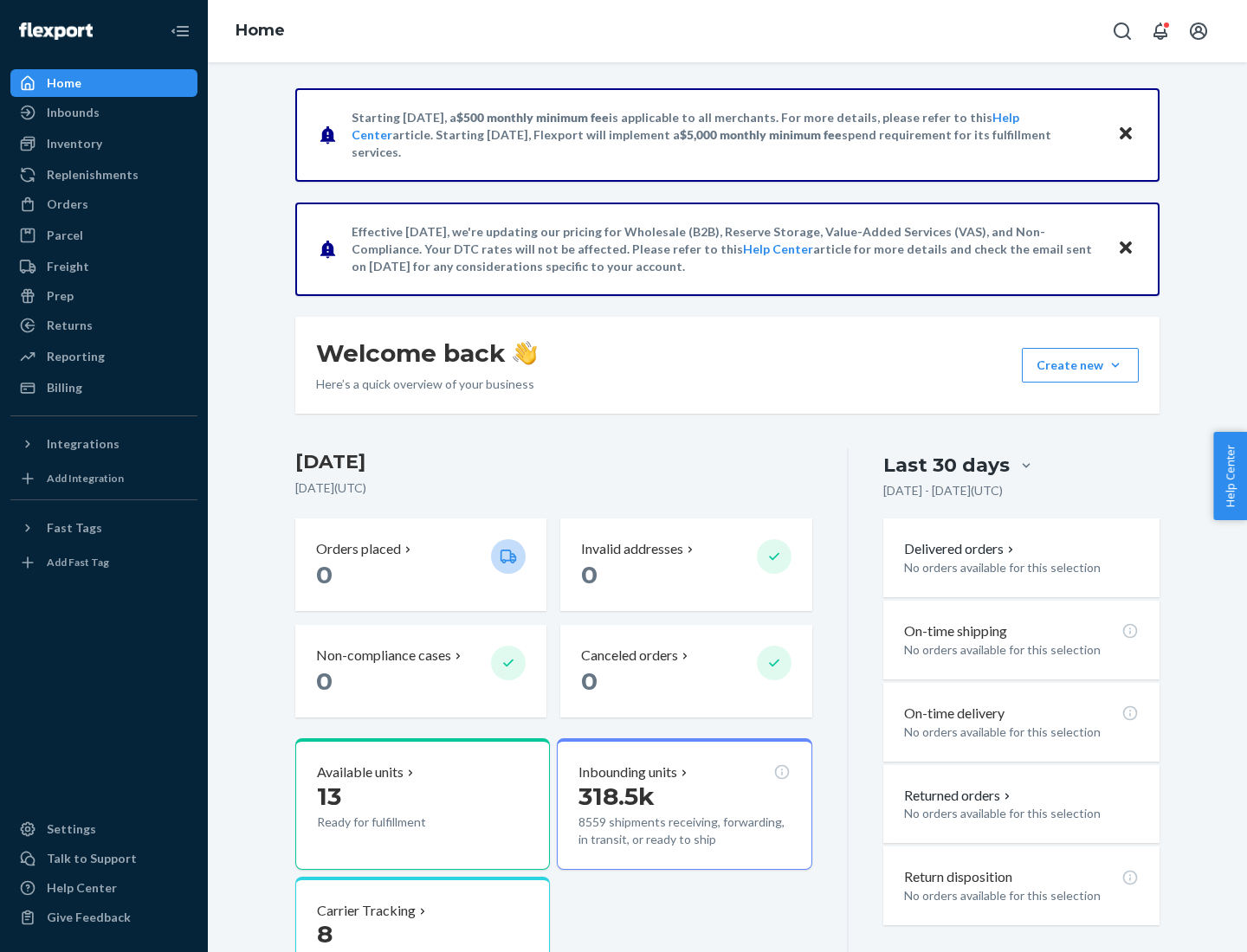  What do you see at coordinates (56, 32) in the screenshot?
I see `img: Flexport logo` at bounding box center [56, 32].